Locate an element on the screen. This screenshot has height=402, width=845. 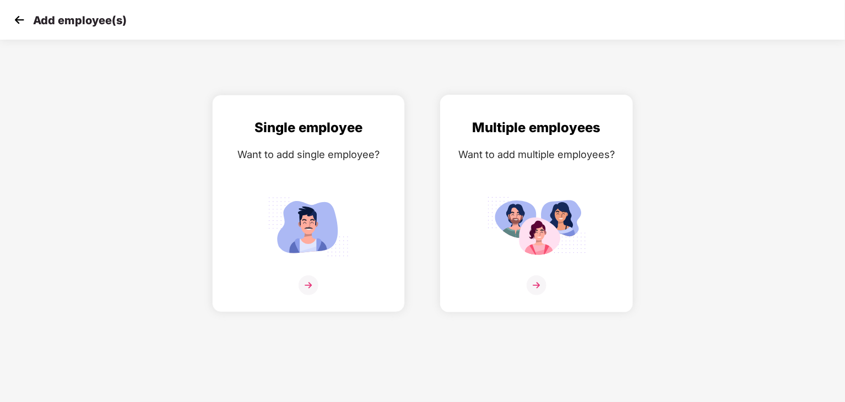
p: Add employee(s) is located at coordinates (80, 20).